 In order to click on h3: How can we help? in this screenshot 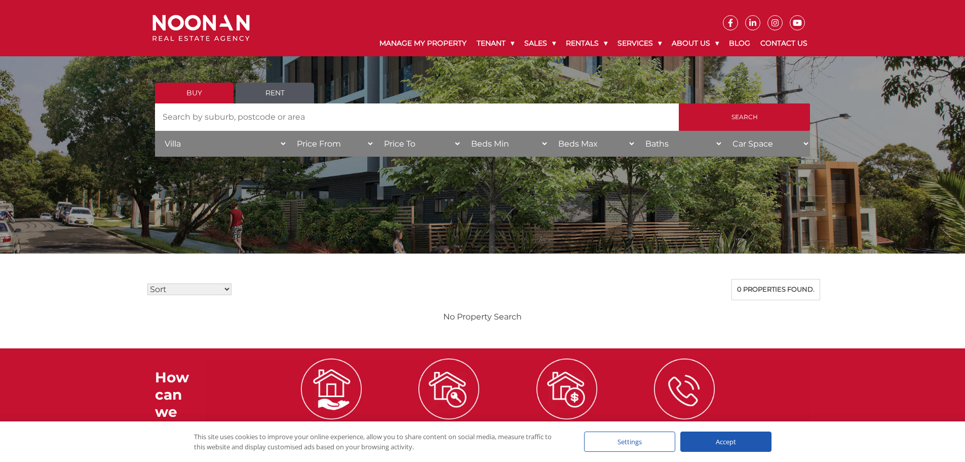, I will do `click(180, 403)`.